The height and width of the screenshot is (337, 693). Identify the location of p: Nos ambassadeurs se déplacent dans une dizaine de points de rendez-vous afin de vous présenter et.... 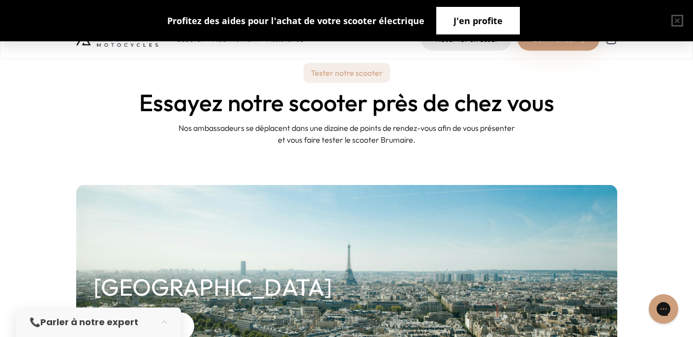
(347, 134).